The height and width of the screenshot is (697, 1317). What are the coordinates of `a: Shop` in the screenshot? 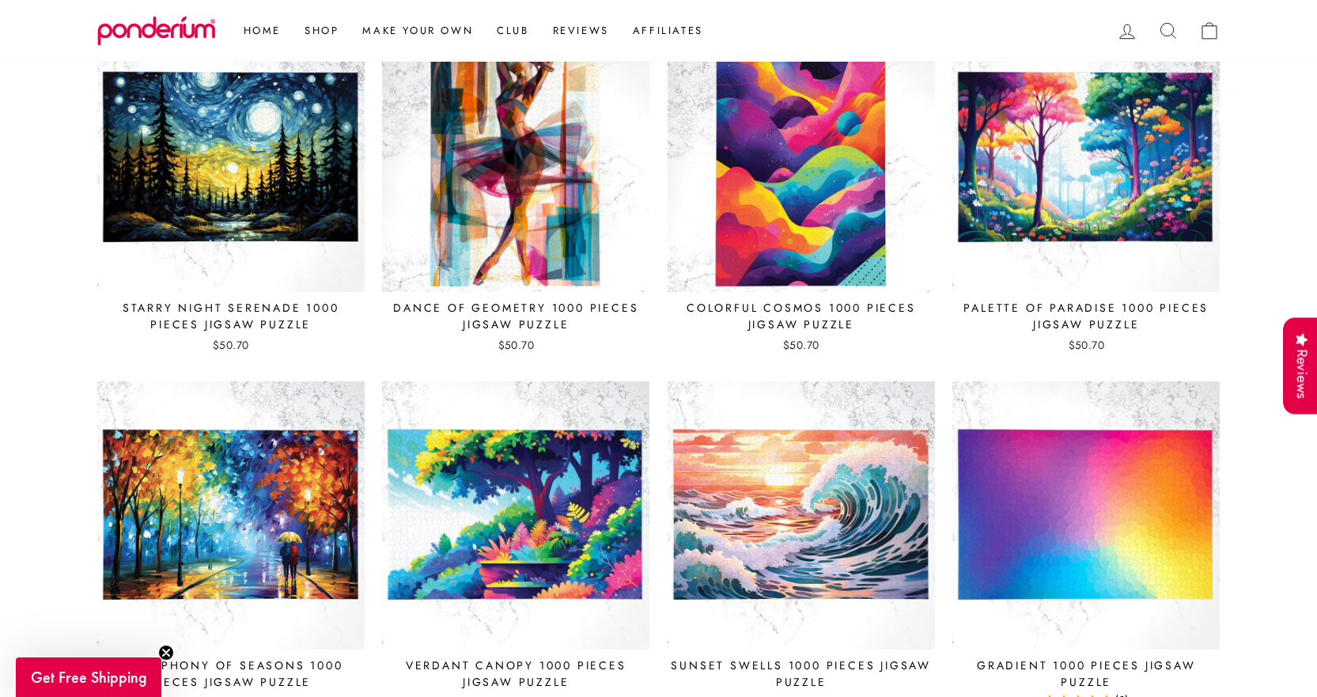 It's located at (321, 31).